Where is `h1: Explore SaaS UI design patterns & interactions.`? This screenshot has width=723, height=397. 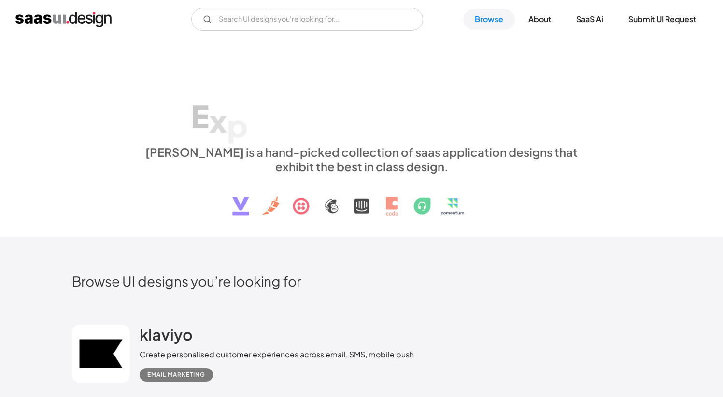
h1: Explore SaaS UI design patterns & interactions. is located at coordinates (362, 99).